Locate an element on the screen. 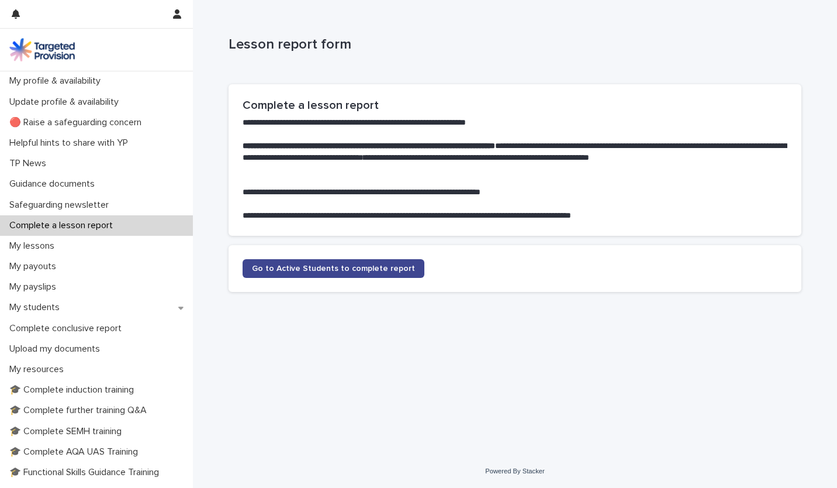 Image resolution: width=837 pixels, height=488 pixels. p: My profile & availability is located at coordinates (57, 81).